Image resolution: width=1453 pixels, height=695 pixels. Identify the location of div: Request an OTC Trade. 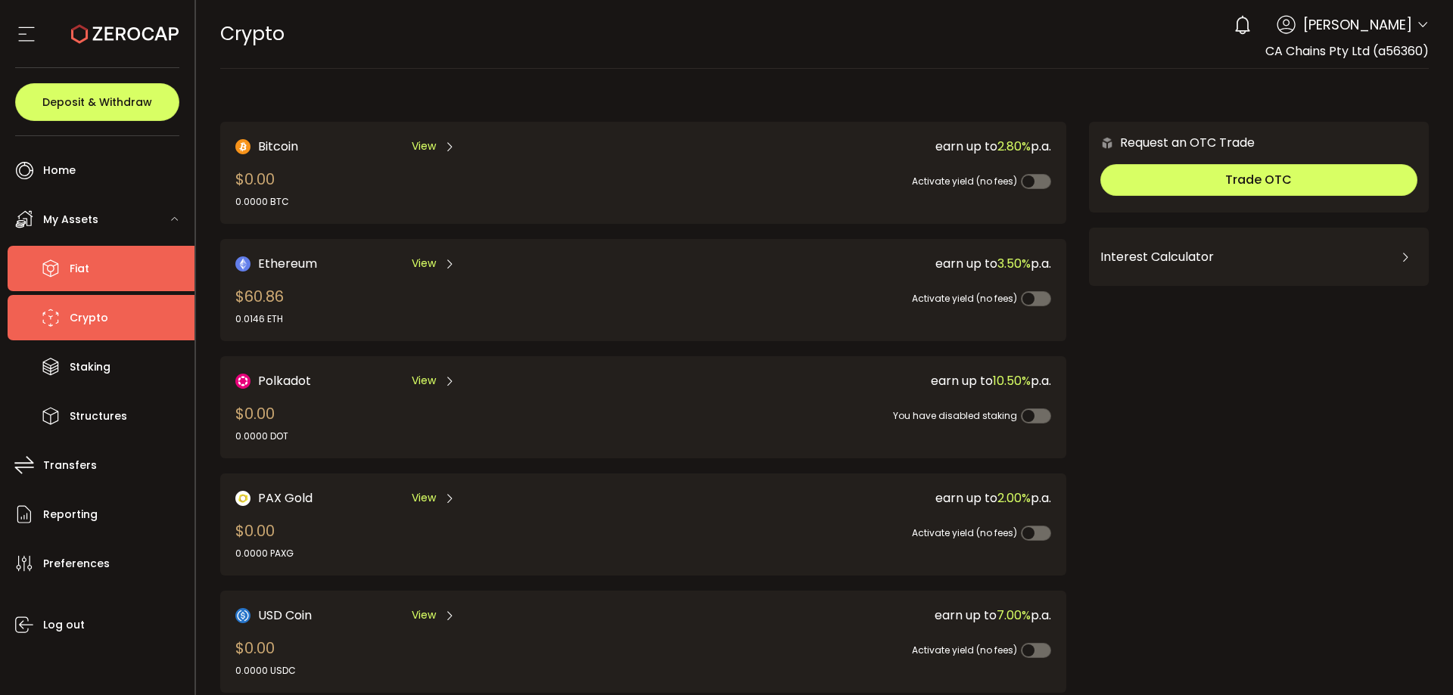
(1171, 142).